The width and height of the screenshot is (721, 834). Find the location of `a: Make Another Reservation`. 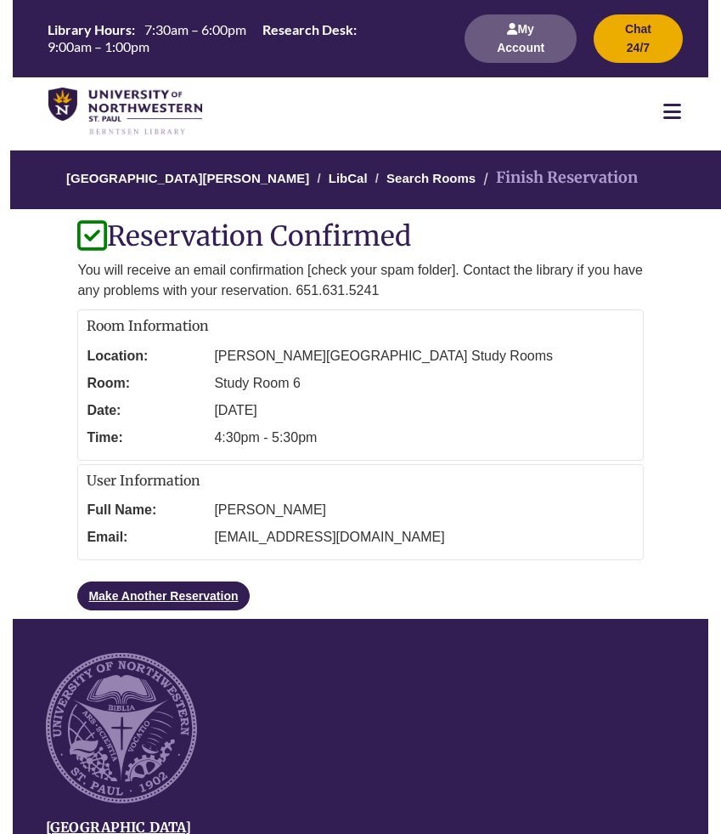

a: Make Another Reservation is located at coordinates (163, 596).